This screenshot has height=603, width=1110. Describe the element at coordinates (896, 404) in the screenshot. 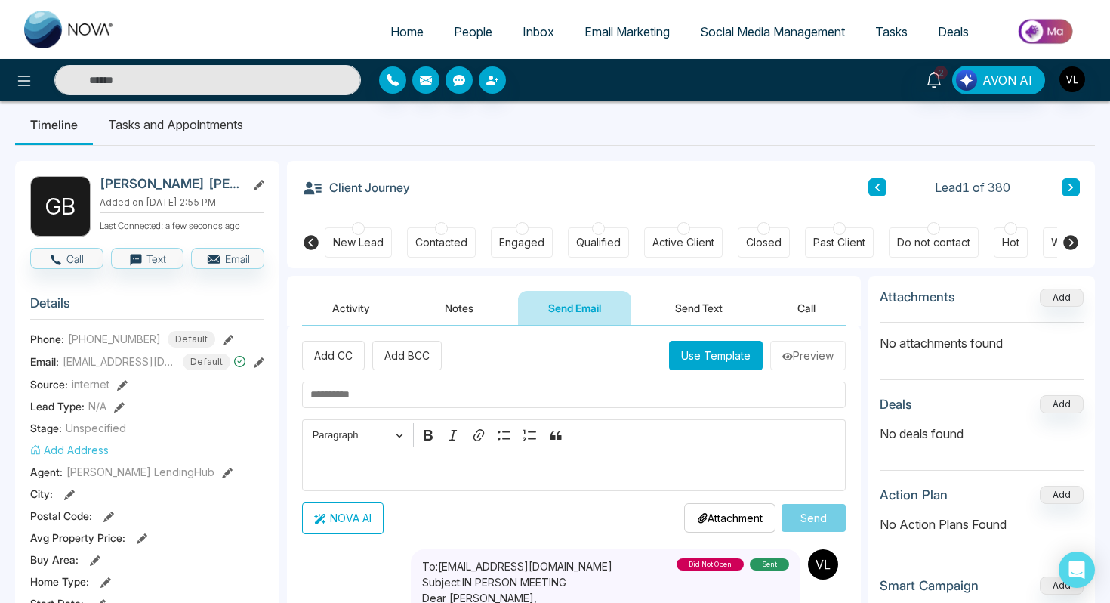

I see `h3: Deals` at that location.